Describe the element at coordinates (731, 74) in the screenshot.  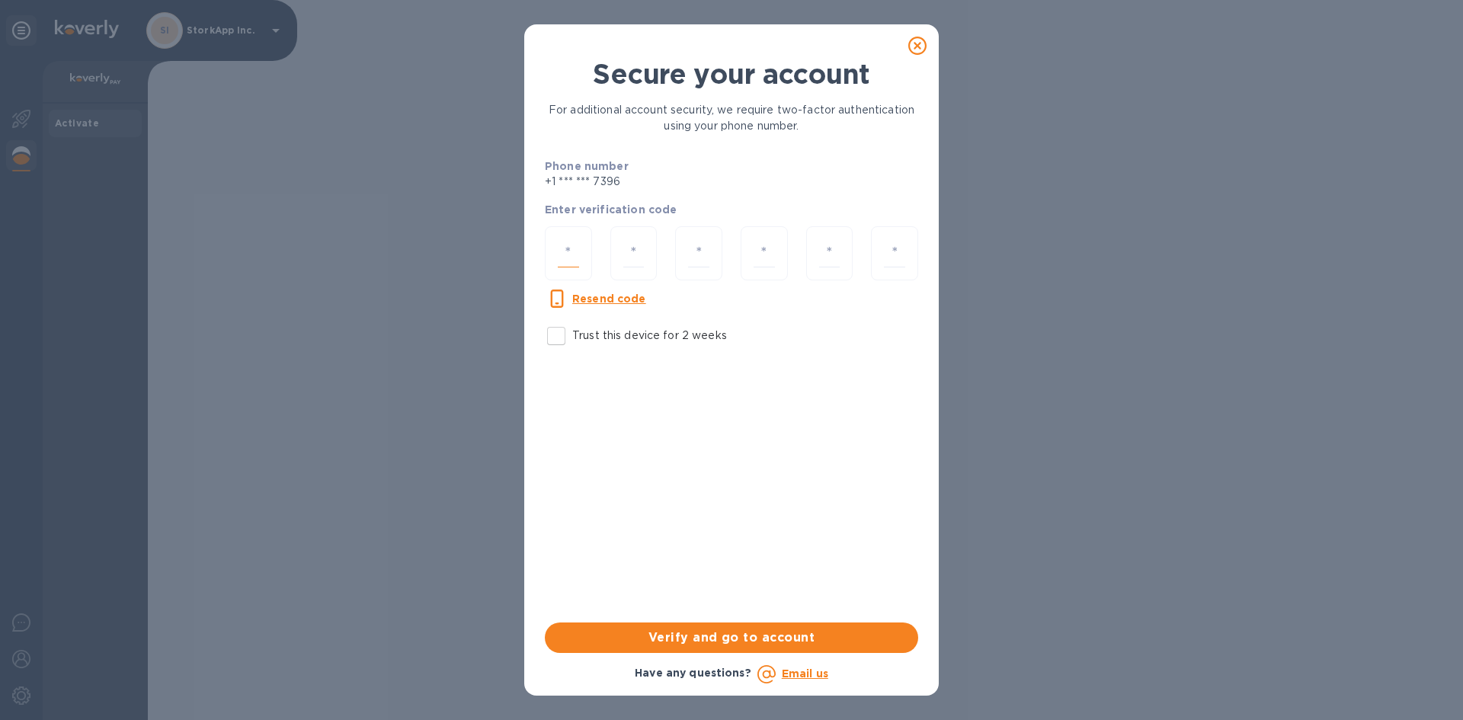
I see `h1: Secure your account` at that location.